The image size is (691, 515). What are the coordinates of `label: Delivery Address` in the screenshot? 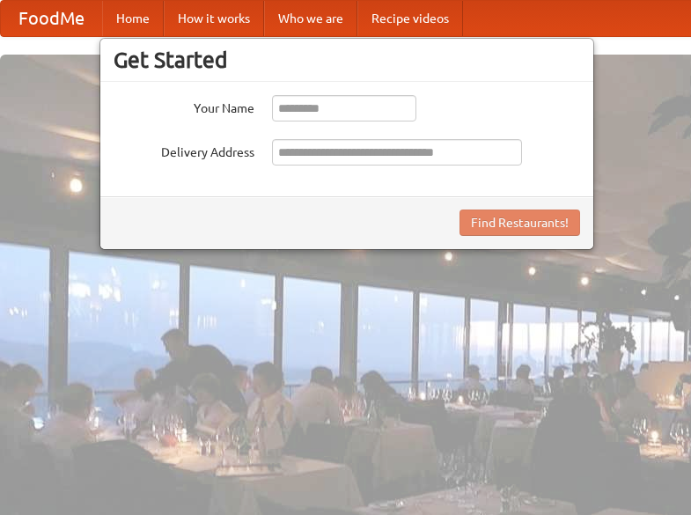 It's located at (184, 150).